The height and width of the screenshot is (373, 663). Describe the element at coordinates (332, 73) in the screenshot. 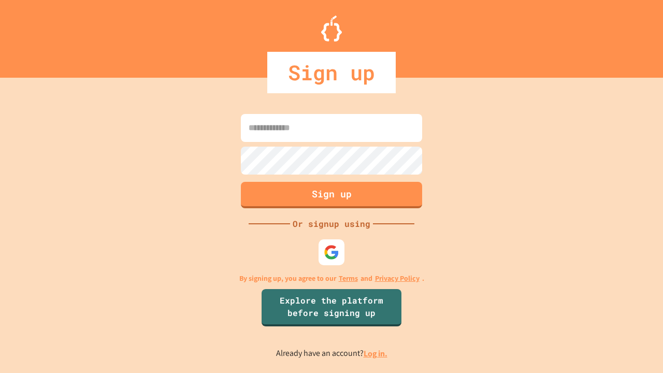

I see `div: Sign up` at that location.